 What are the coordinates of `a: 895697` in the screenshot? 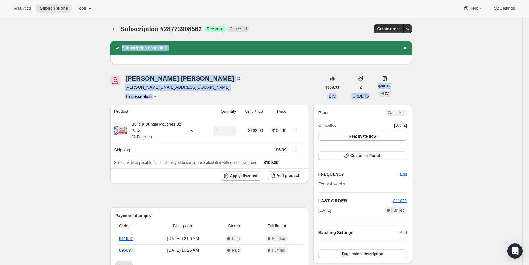 It's located at (126, 250).